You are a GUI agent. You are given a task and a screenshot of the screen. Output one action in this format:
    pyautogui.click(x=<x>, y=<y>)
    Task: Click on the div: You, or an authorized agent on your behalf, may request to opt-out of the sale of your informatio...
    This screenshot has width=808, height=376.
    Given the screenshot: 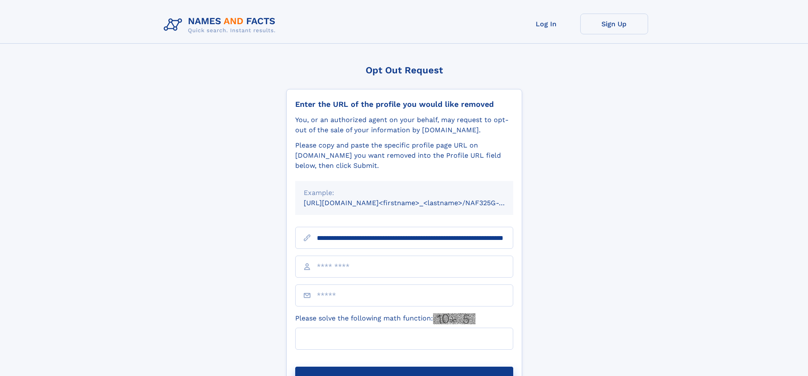 What is the action you would take?
    pyautogui.click(x=404, y=125)
    